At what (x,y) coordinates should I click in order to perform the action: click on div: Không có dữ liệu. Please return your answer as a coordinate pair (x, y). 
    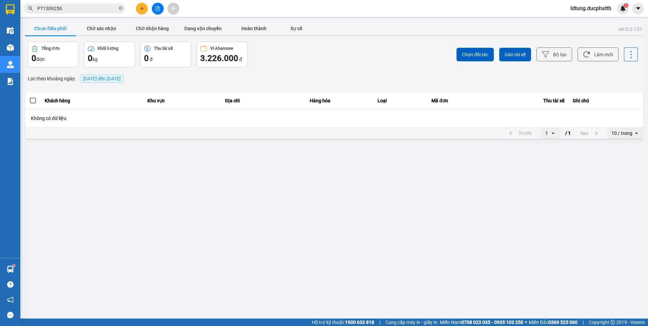
    Looking at the image, I should click on (334, 118).